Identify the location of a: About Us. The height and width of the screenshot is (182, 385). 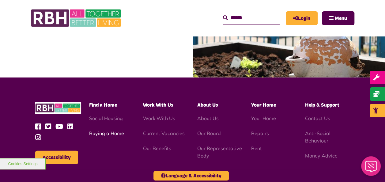
(208, 118).